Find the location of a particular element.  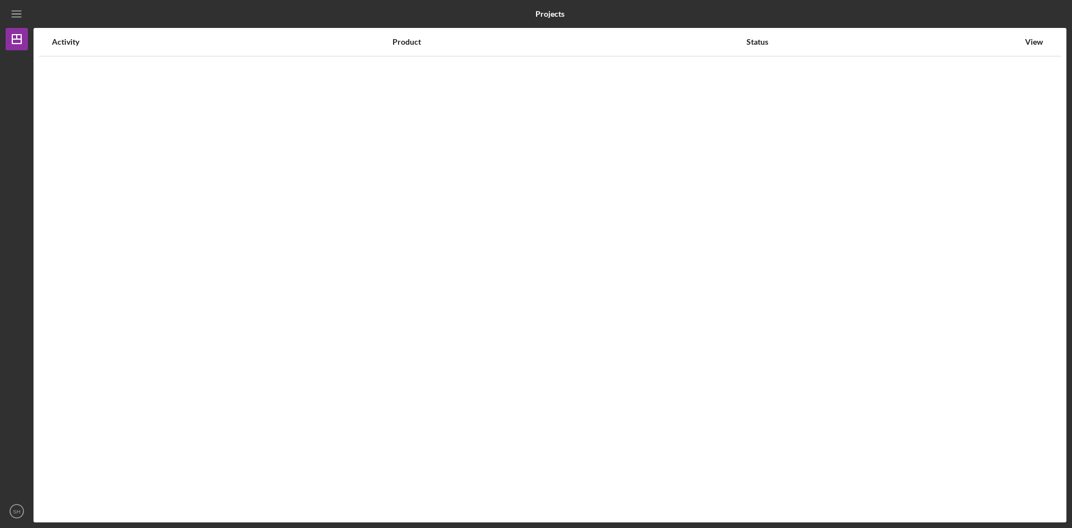

button: SH is located at coordinates (17, 511).